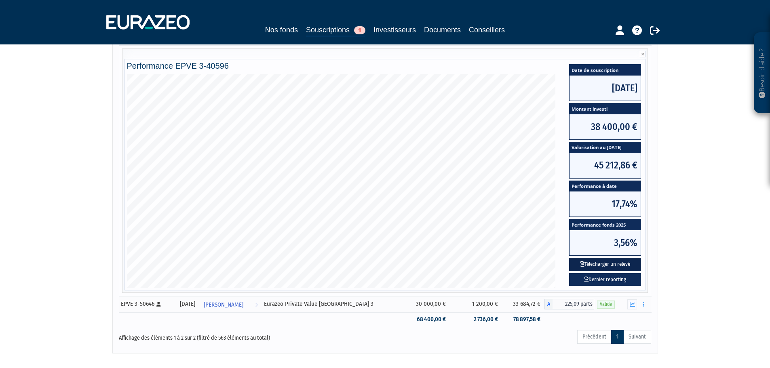  Describe the element at coordinates (605, 70) in the screenshot. I see `span: Date de souscription` at that location.